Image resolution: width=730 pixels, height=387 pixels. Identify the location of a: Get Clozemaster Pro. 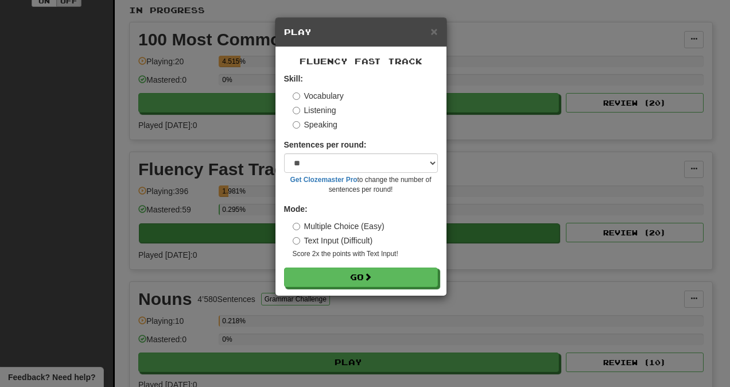
(324, 180).